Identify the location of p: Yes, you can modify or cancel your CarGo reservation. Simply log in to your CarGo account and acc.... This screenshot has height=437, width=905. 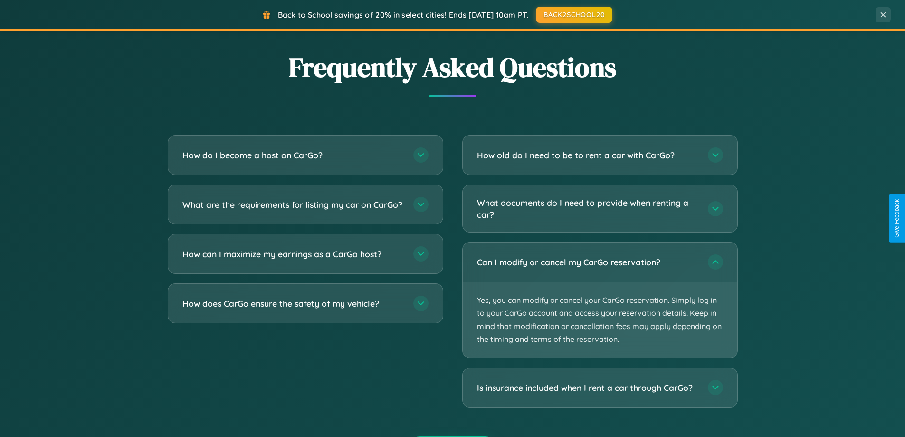
(600, 319).